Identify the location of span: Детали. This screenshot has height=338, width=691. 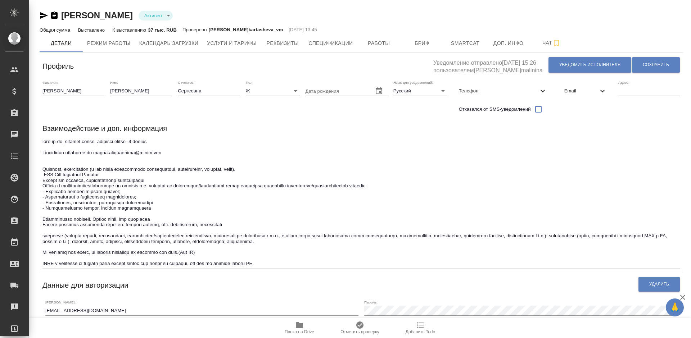
(61, 43).